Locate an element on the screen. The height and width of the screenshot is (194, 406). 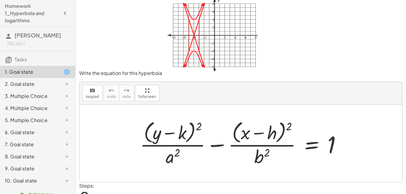
h4: Homework 1_Hyperbola and logarithms is located at coordinates (32, 13).